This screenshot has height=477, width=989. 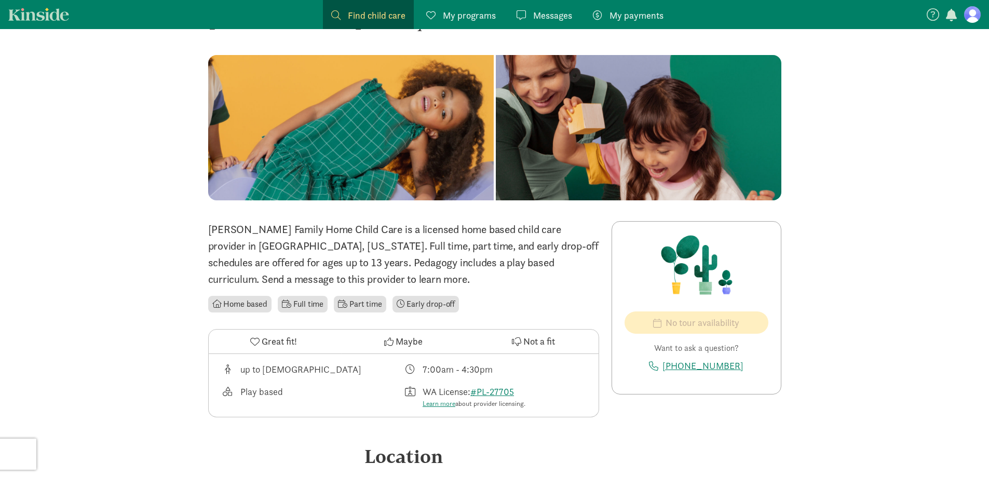 What do you see at coordinates (495, 369) in the screenshot?
I see `div: Class schedule` at bounding box center [495, 369].